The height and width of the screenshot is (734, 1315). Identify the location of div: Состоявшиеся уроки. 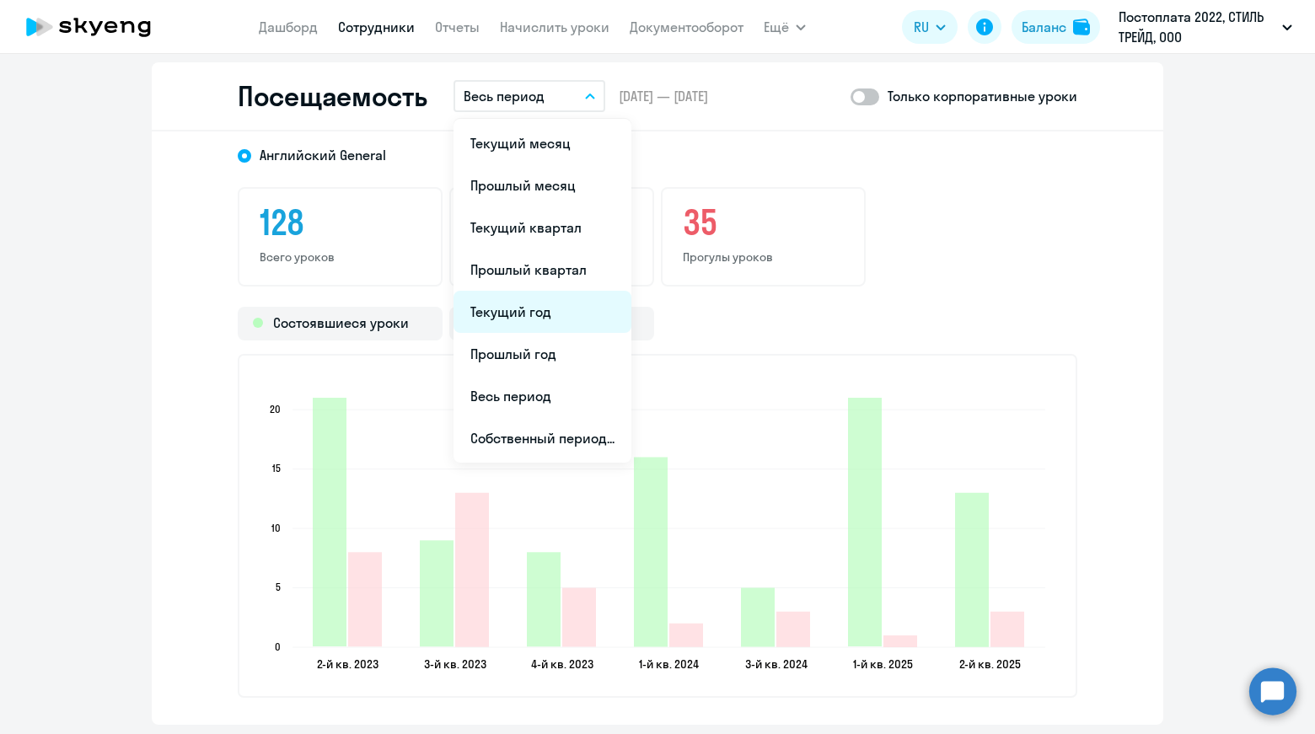
(340, 324).